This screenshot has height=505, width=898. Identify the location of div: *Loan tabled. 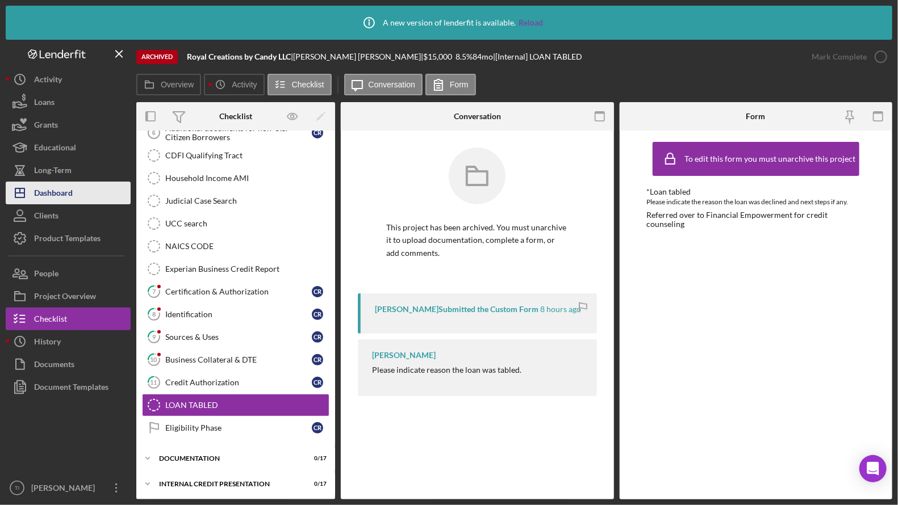
(756, 192).